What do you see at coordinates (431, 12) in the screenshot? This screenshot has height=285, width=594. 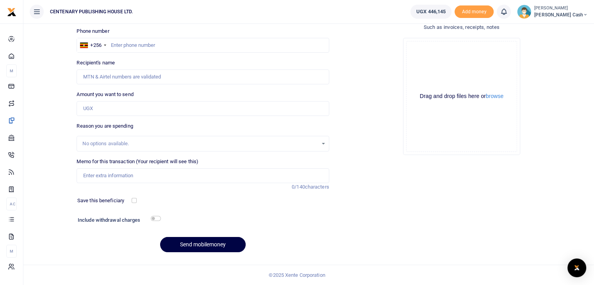 I see `li: Wallet ballance` at bounding box center [431, 12].